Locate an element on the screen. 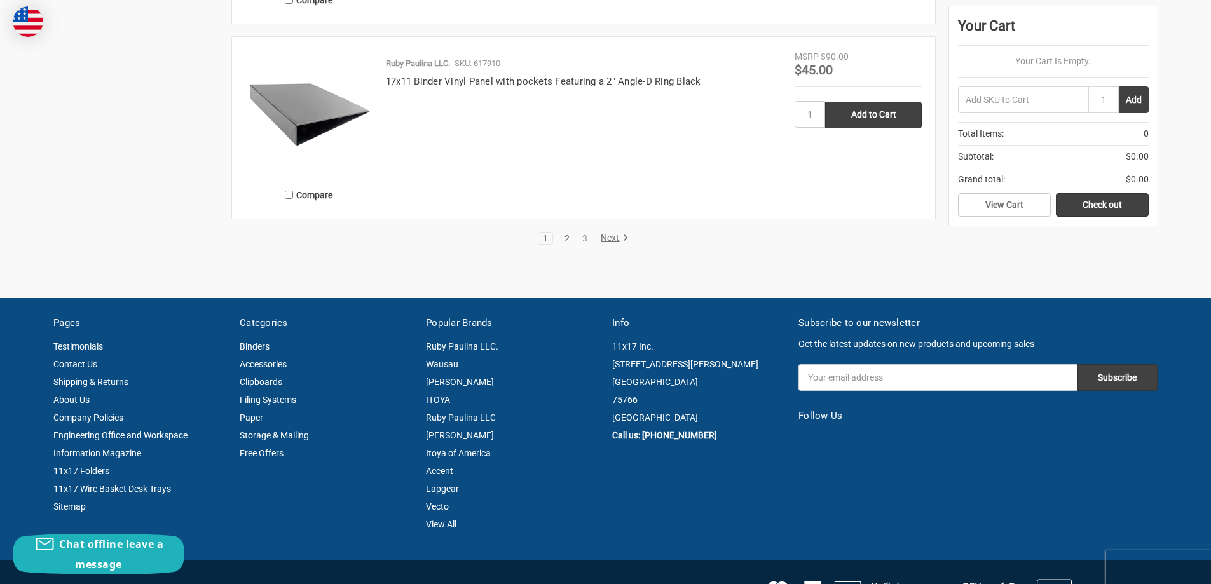  img: 17x11 Binder Vinyl Panel with pockets Featuring a 2" Angle-D Ring Black is located at coordinates (309, 114).